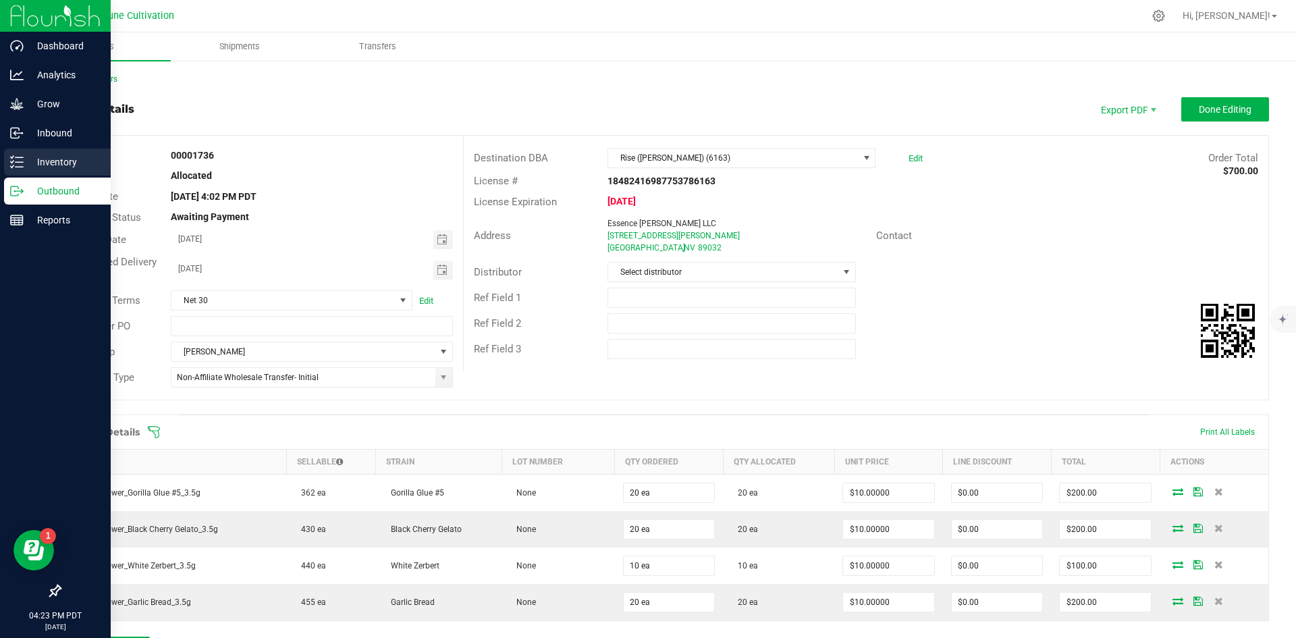  Describe the element at coordinates (17, 104) in the screenshot. I see `inline-svg: Grow` at that location.